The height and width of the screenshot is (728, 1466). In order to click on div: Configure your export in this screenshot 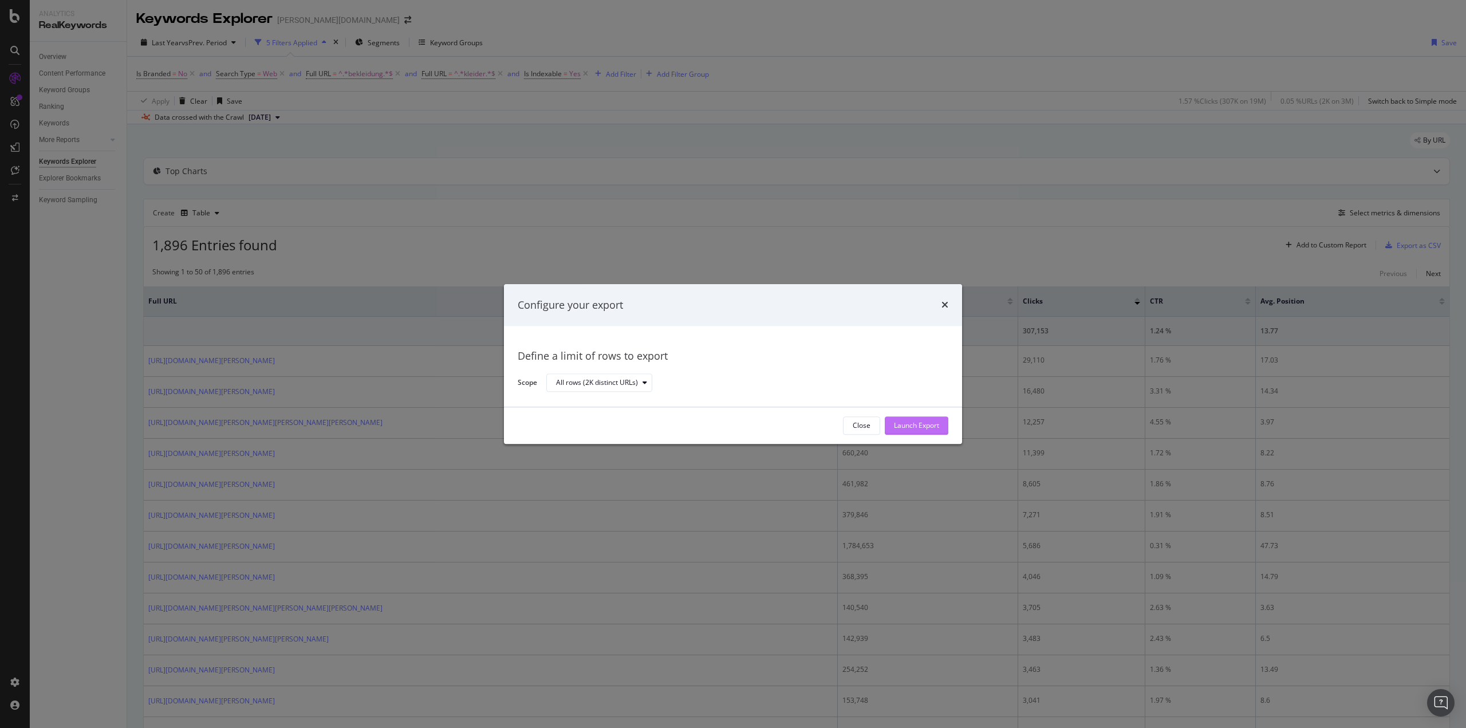, I will do `click(571, 305)`.